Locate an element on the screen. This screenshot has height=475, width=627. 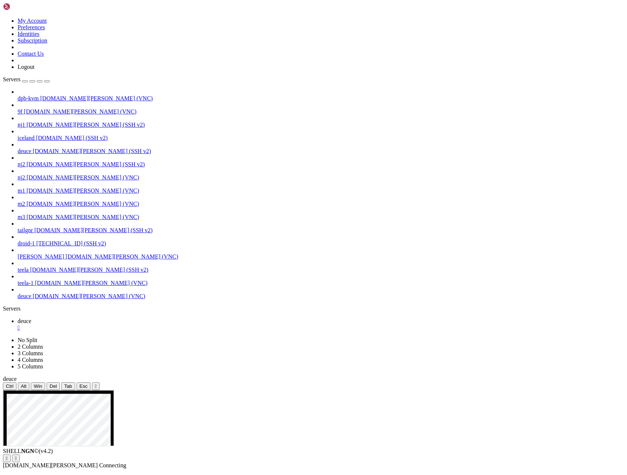
span: Connecting is located at coordinates (113, 465).